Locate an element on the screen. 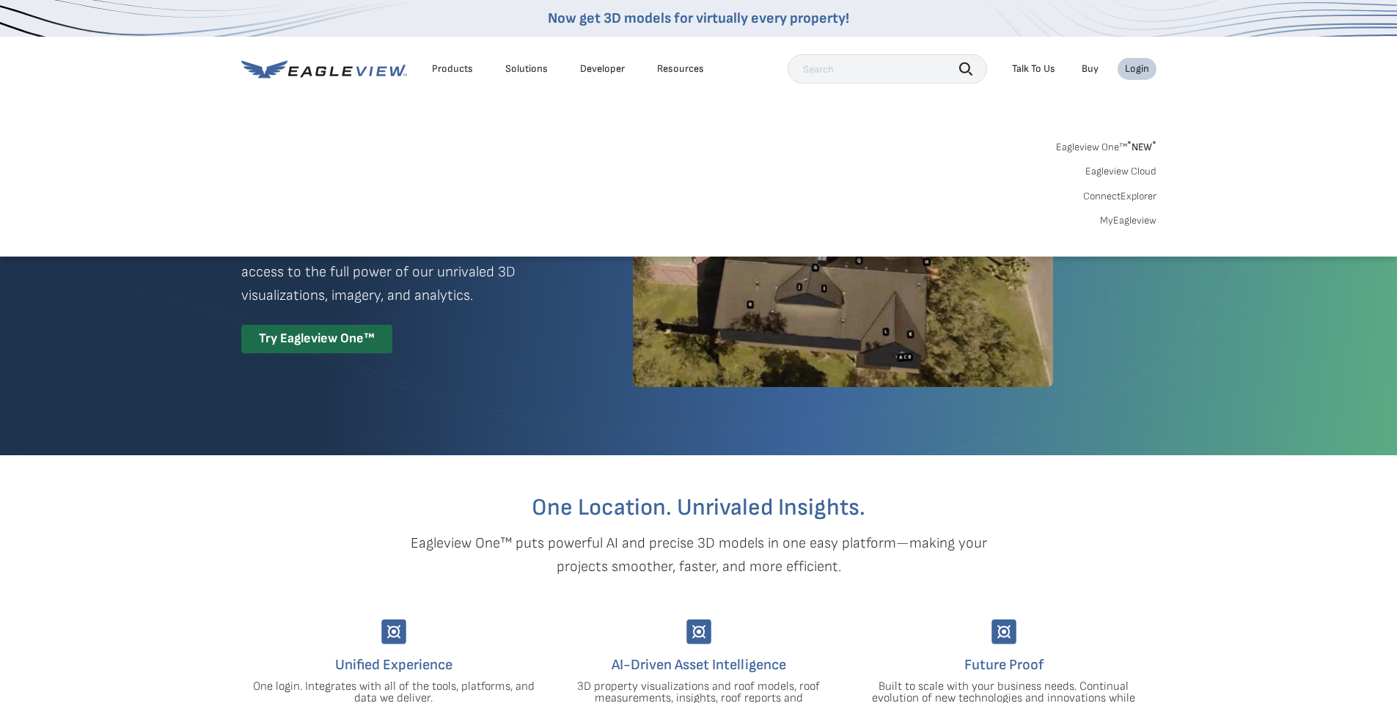 The width and height of the screenshot is (1397, 703). p: Eagleview One™ puts powerful AI and precise 3D models in one easy platform—making your projects s... is located at coordinates (699, 555).